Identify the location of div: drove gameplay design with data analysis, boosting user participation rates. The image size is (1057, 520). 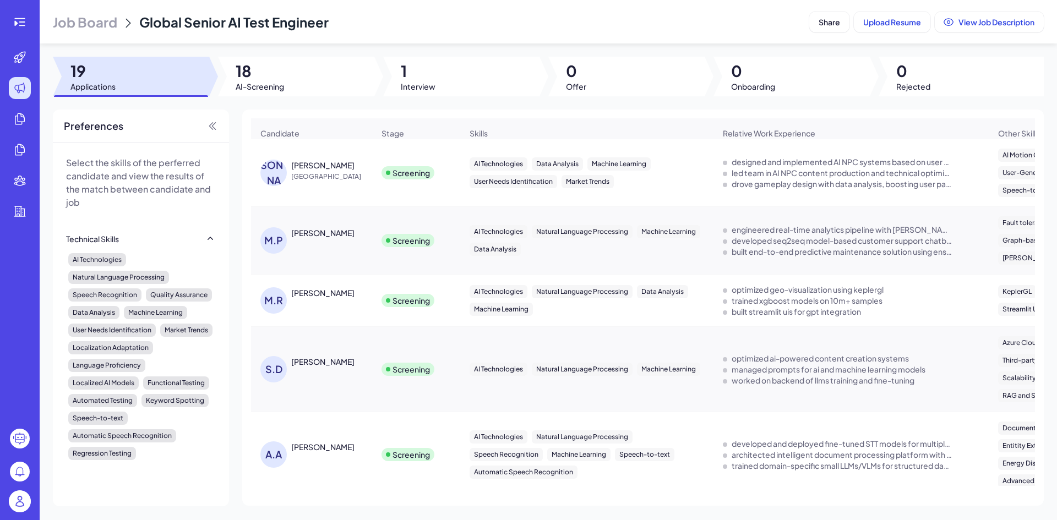
(842, 184).